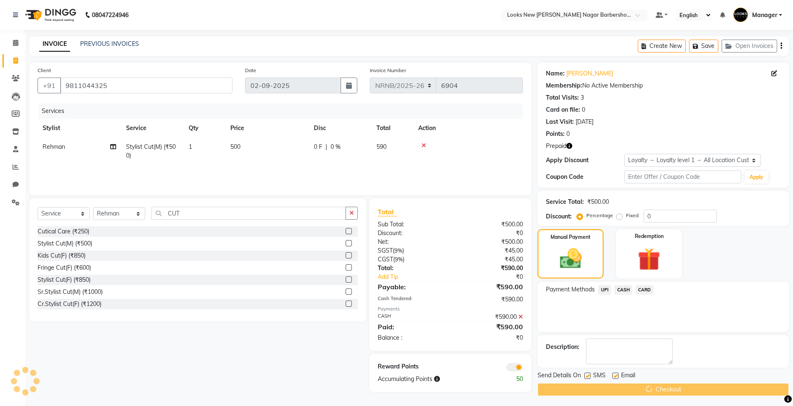  What do you see at coordinates (55, 44) in the screenshot?
I see `a: INVOICE` at bounding box center [55, 44].